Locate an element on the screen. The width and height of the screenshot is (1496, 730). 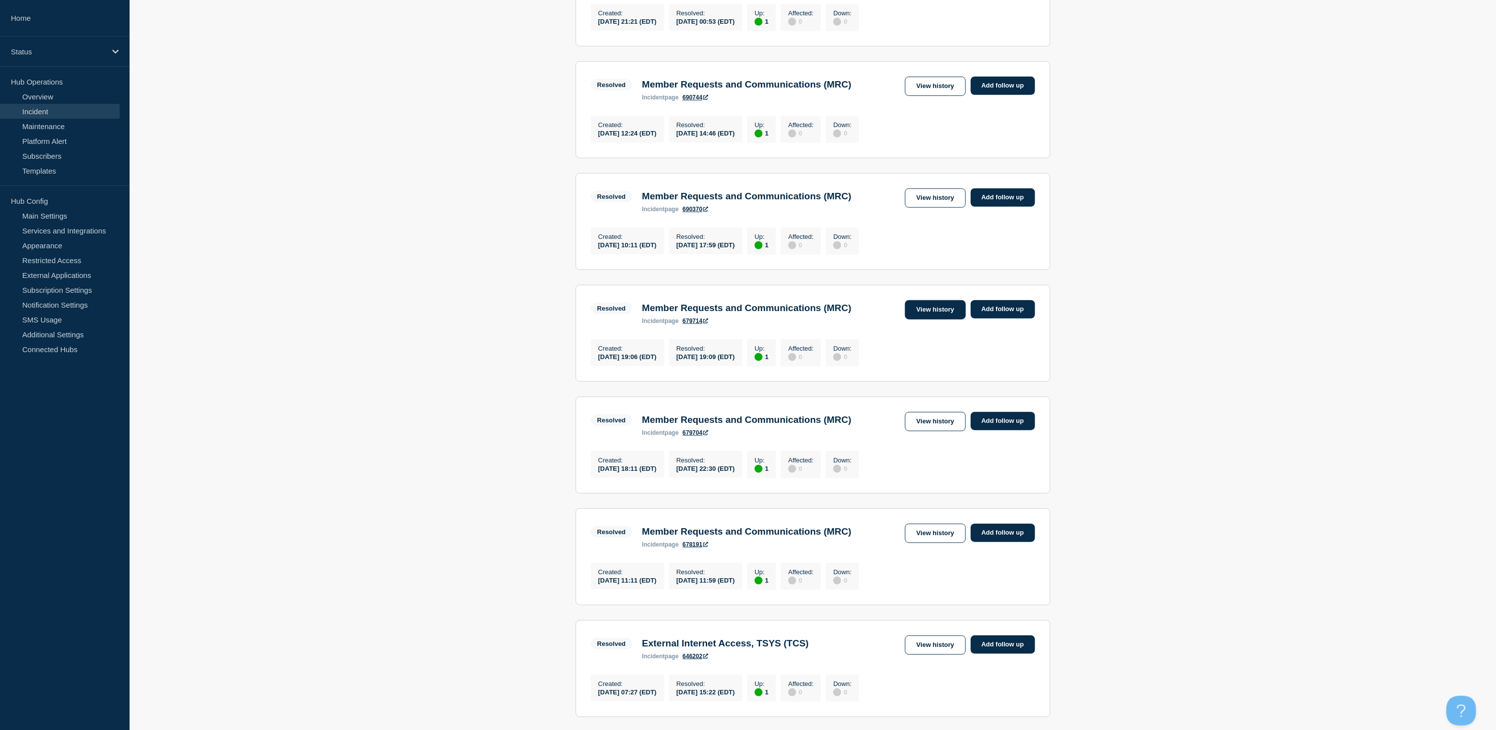
p: Status is located at coordinates (58, 51).